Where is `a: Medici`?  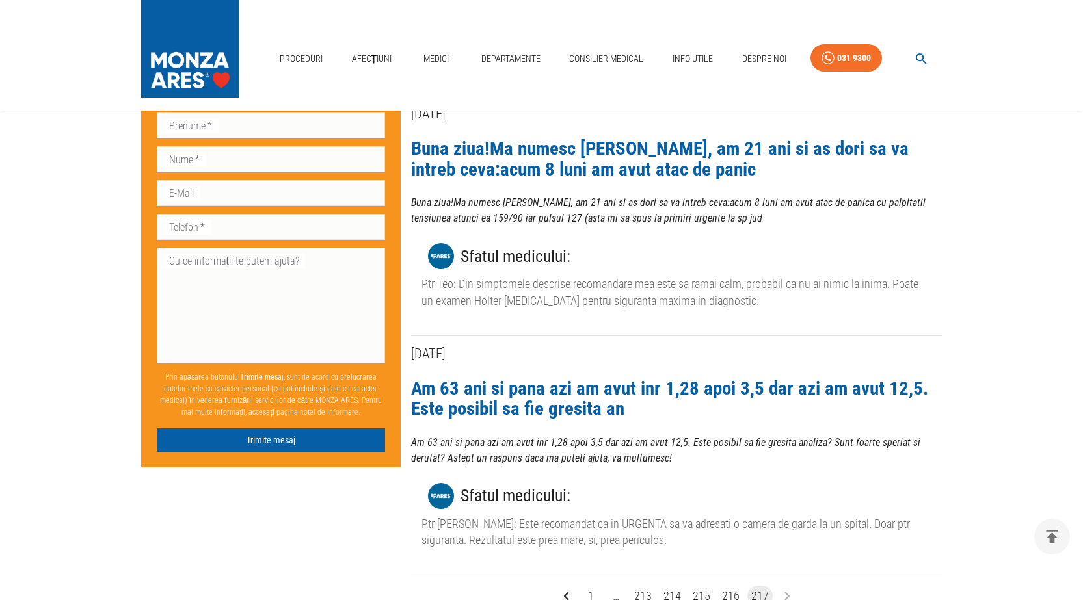 a: Medici is located at coordinates (437, 59).